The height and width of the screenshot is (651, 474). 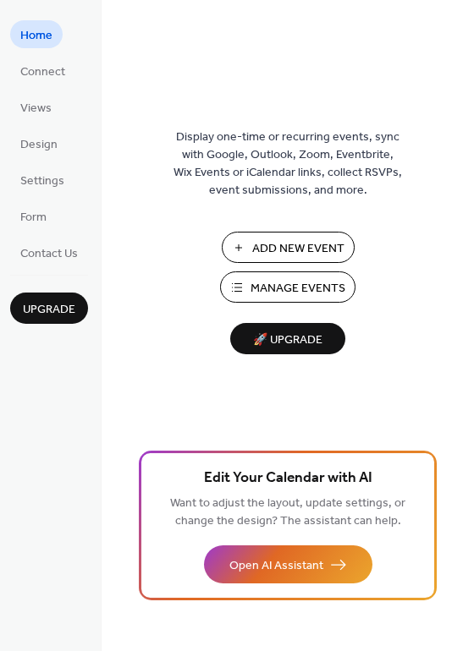 What do you see at coordinates (33, 217) in the screenshot?
I see `span: Form` at bounding box center [33, 217].